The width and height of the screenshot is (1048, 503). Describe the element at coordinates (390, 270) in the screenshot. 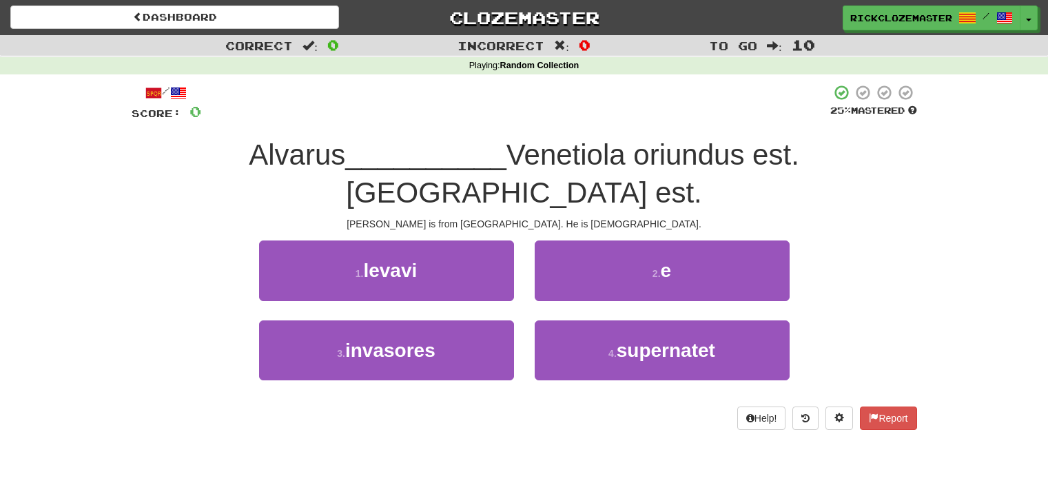

I see `span: levavi` at that location.